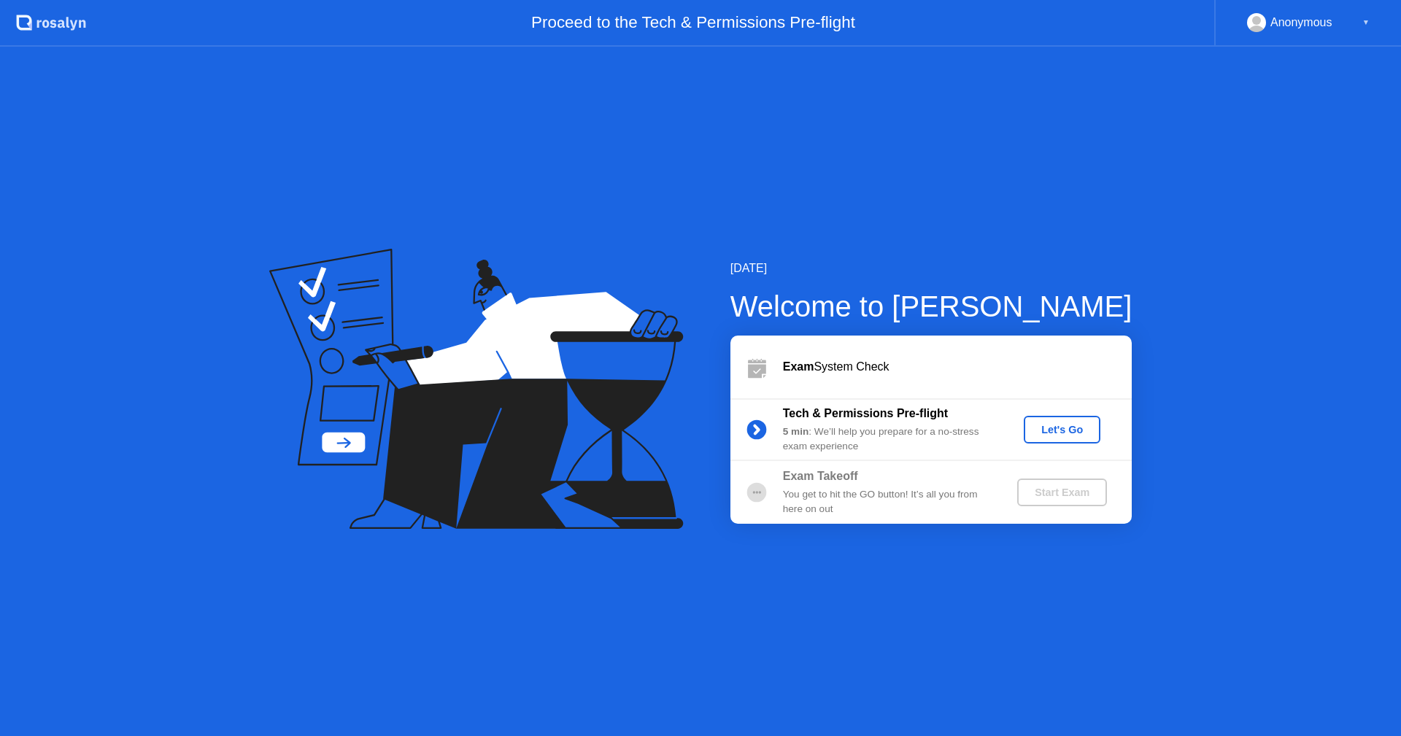 The height and width of the screenshot is (736, 1401). Describe the element at coordinates (1062, 430) in the screenshot. I see `button: Let's Go` at that location.